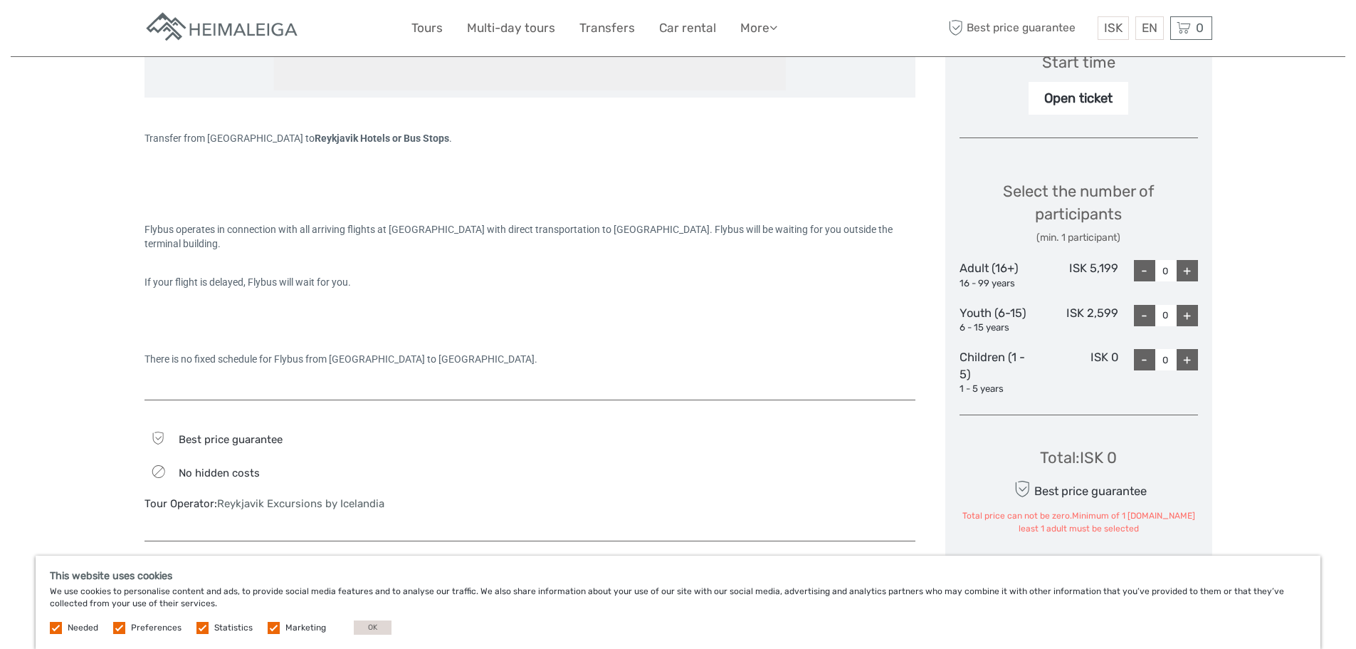  Describe the element at coordinates (248, 282) in the screenshot. I see `span: If your flight is delayed, Flybus will wait for you.` at that location.